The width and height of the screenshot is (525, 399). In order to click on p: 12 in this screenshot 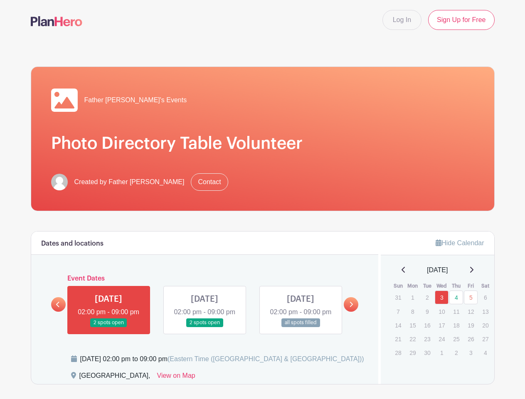, I will do `click(470, 311)`.